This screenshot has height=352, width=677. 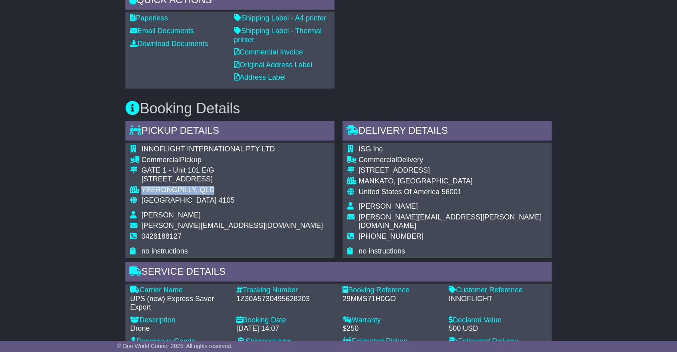 I want to click on div: Booking Date, so click(x=285, y=321).